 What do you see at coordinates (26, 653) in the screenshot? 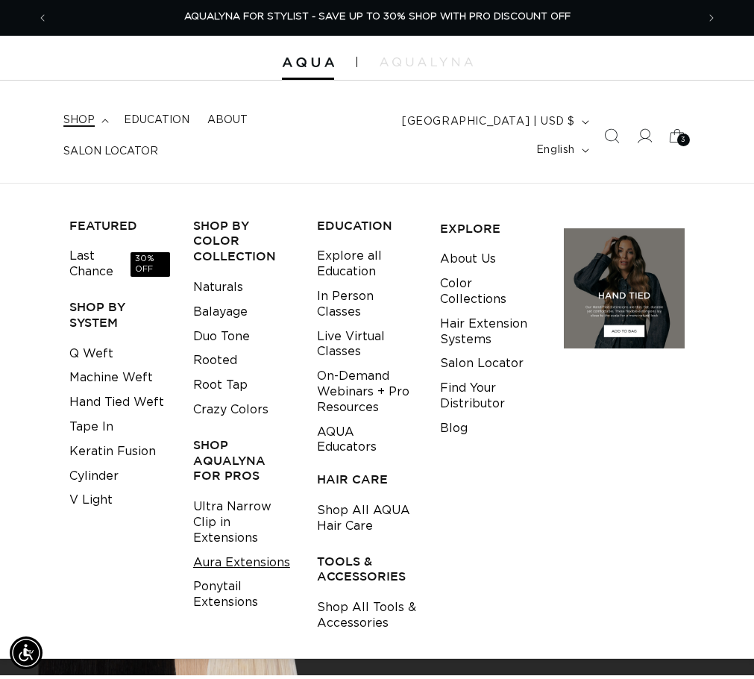
I see `div: Accessibility Menu` at bounding box center [26, 653].